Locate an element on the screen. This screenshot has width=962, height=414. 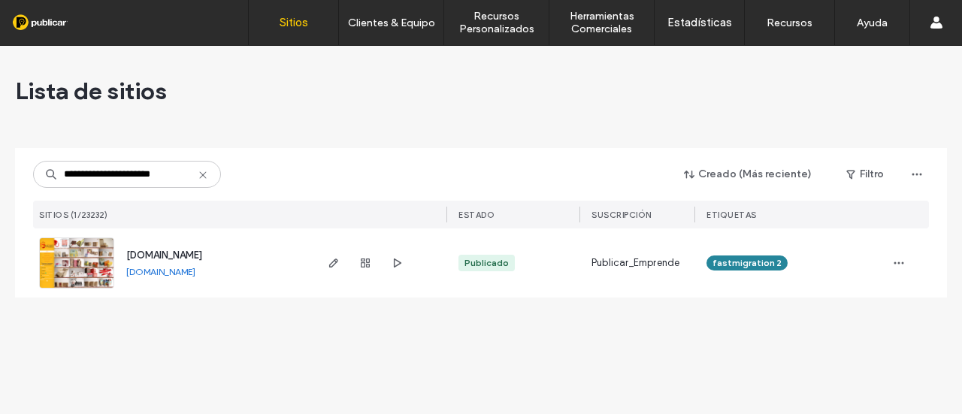
label: Recursos Personalizados is located at coordinates (496, 23).